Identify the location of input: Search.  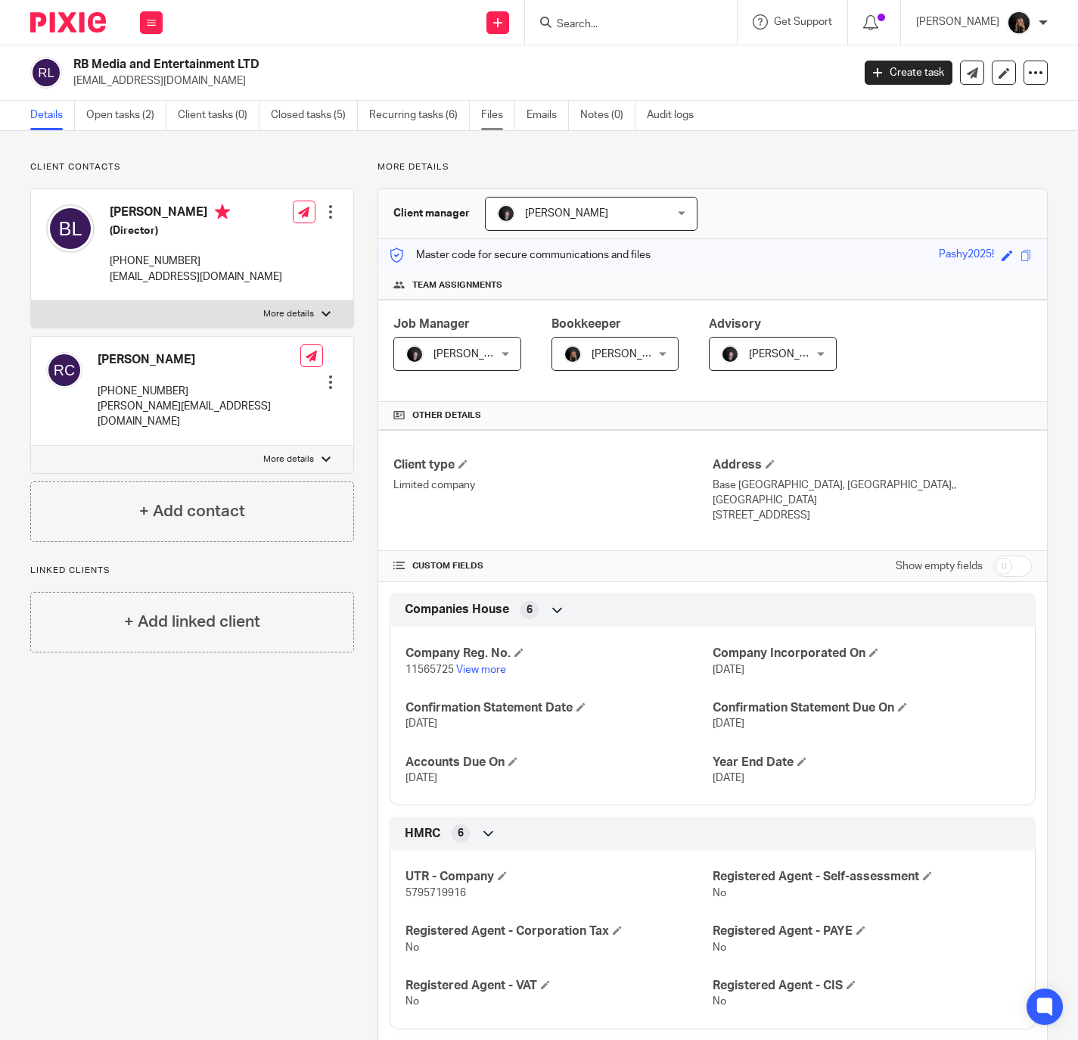
(624, 25).